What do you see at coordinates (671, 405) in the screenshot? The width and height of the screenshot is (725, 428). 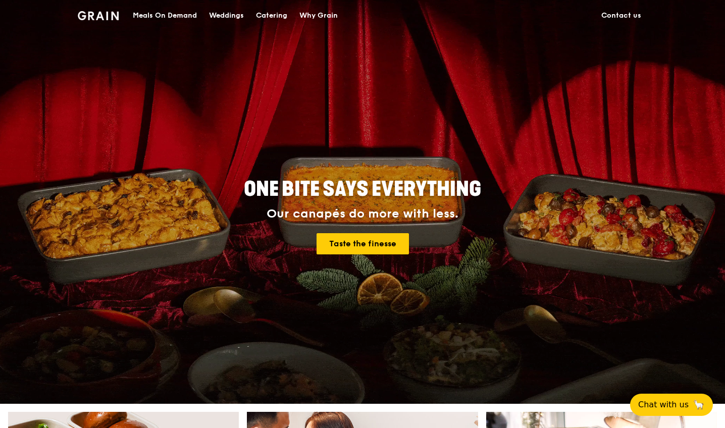 I see `button: Chat with us🦙` at bounding box center [671, 405].